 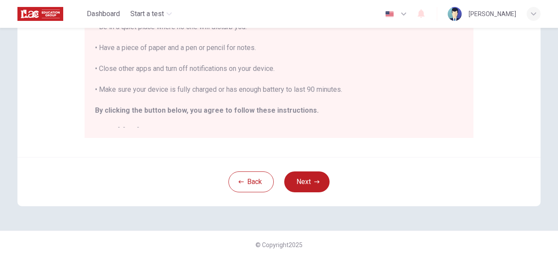 I want to click on button: Dashboard, so click(x=103, y=14).